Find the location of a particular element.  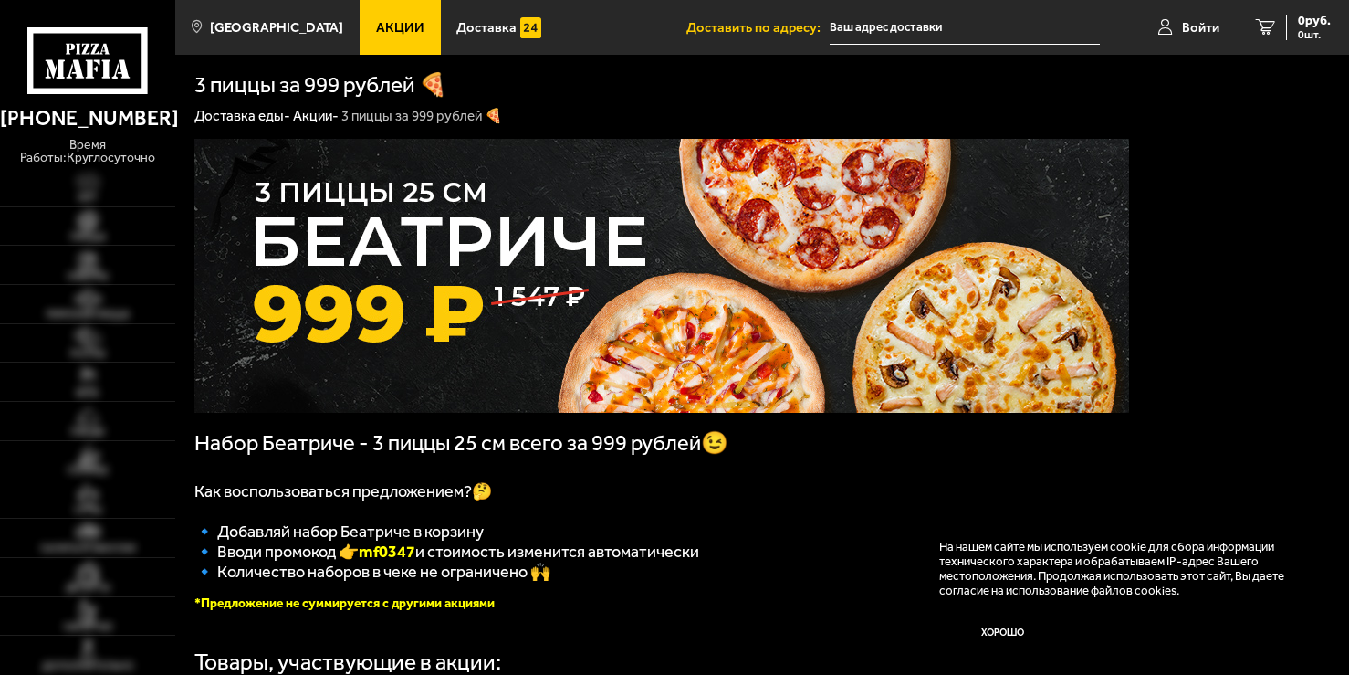

span: Войти is located at coordinates (1200, 27).